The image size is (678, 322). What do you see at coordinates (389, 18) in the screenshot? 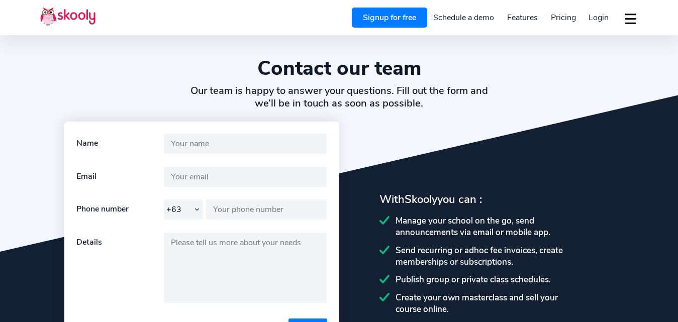
I see `a: Signup for free` at bounding box center [389, 18].